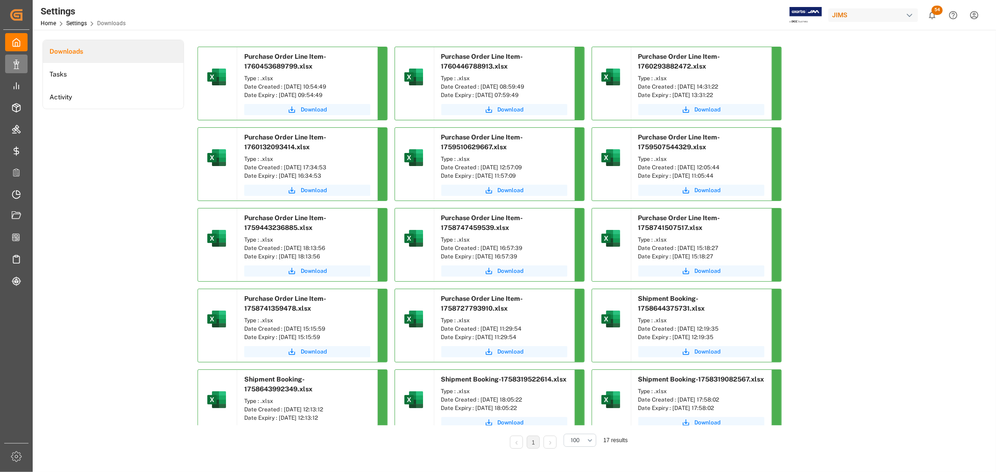  What do you see at coordinates (482, 223) in the screenshot?
I see `span: Purchase Order Line Item-1758747459539.xlsx` at bounding box center [482, 223].